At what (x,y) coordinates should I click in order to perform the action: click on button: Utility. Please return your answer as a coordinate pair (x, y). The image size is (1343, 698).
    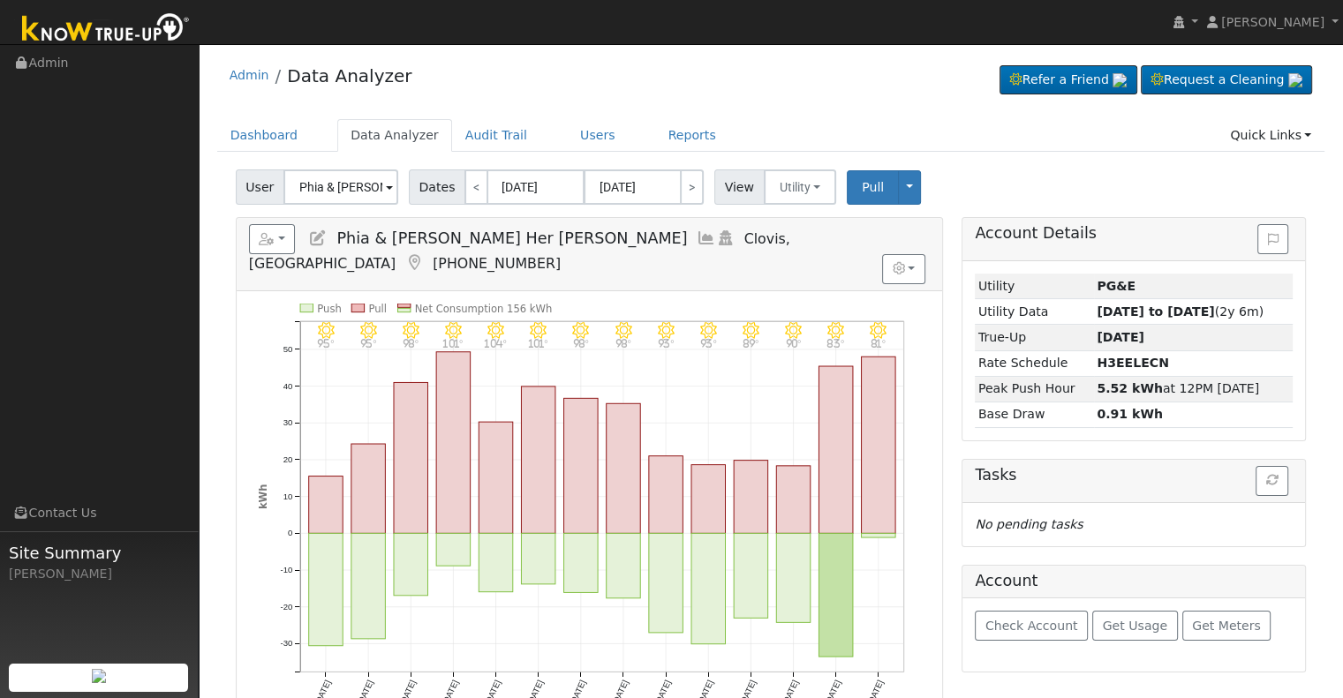
    Looking at the image, I should click on (800, 187).